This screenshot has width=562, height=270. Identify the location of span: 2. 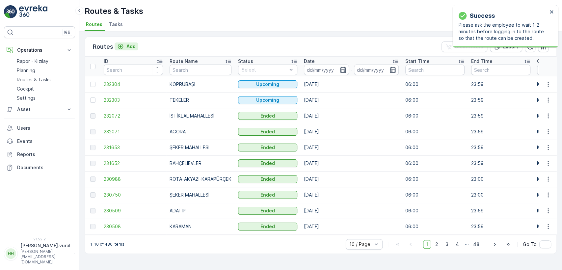
(437, 244).